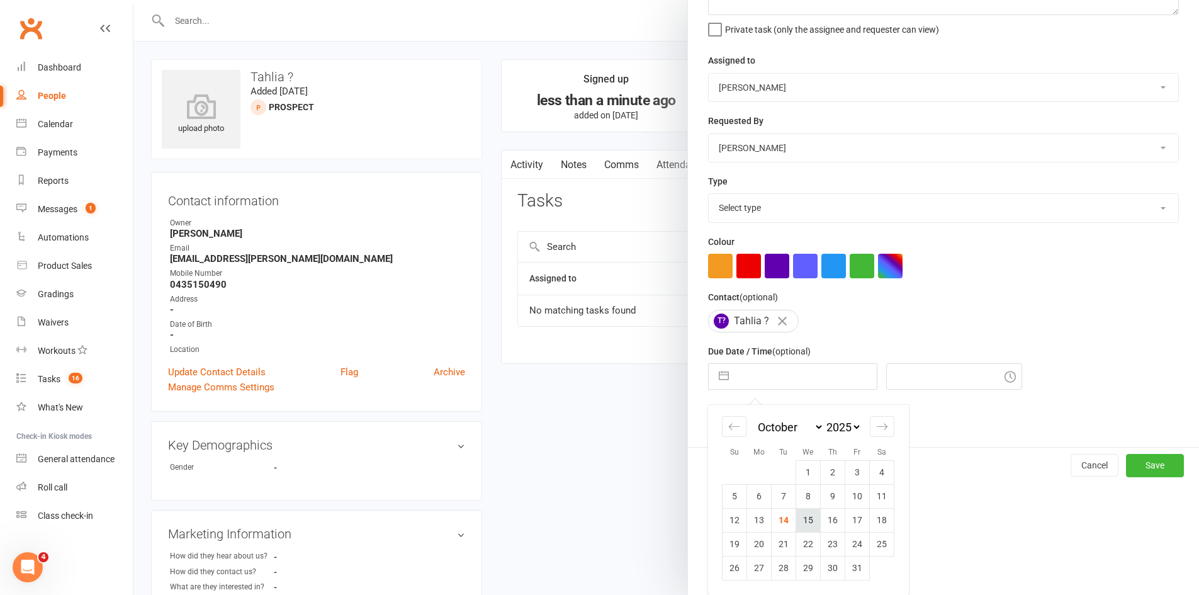 This screenshot has width=1199, height=595. I want to click on a: Messages 1, so click(74, 209).